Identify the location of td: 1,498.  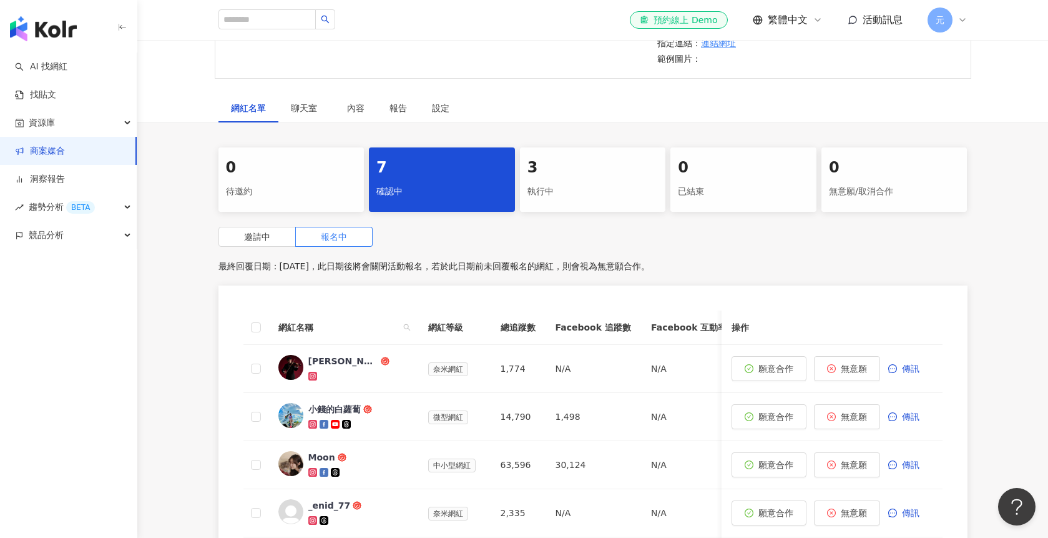
(593, 416).